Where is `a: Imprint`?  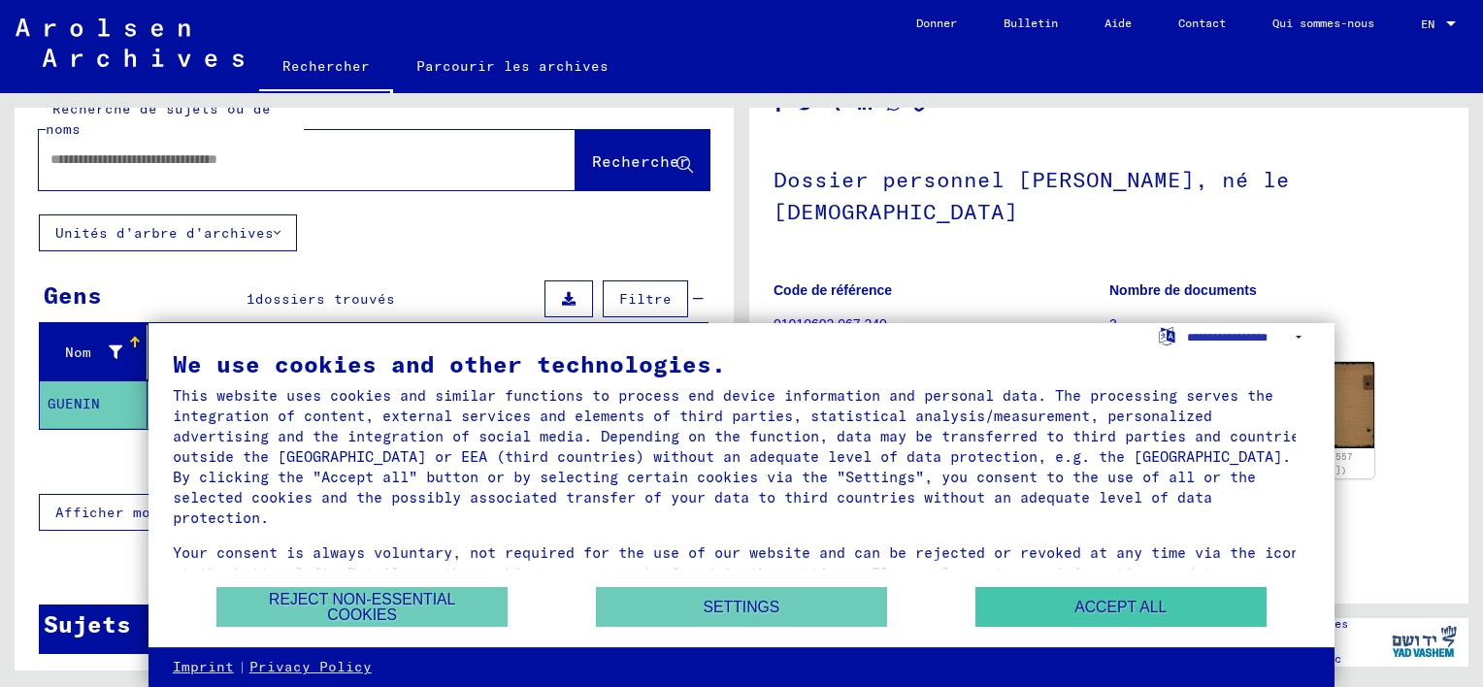
a: Imprint is located at coordinates (203, 668).